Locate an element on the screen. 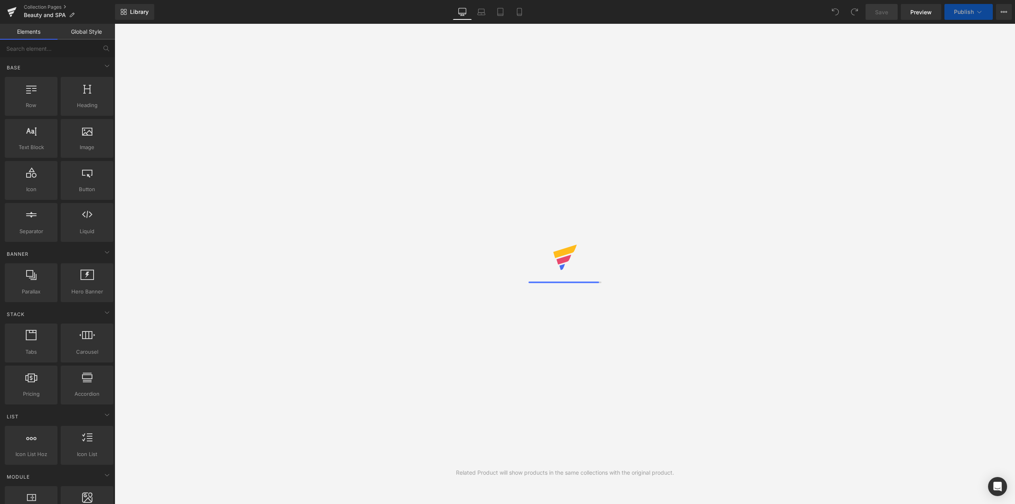  span: Stack is located at coordinates (15, 314).